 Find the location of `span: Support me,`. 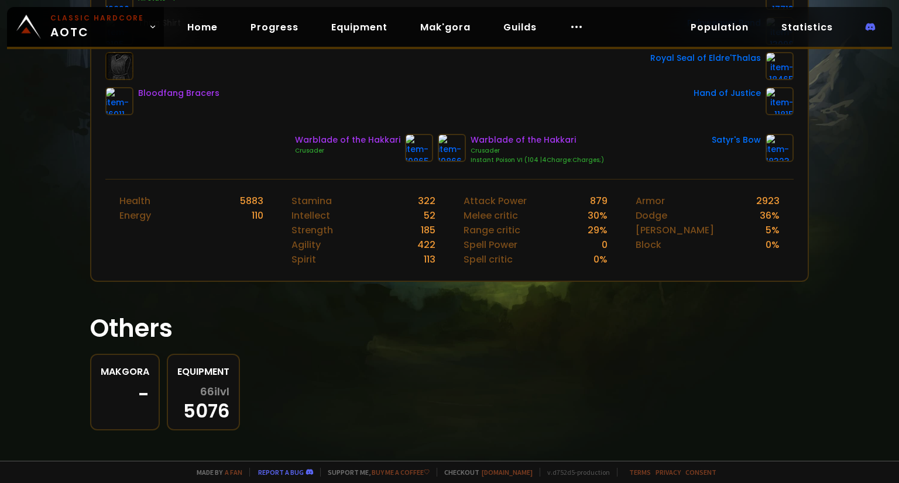

span: Support me, is located at coordinates (374, 472).